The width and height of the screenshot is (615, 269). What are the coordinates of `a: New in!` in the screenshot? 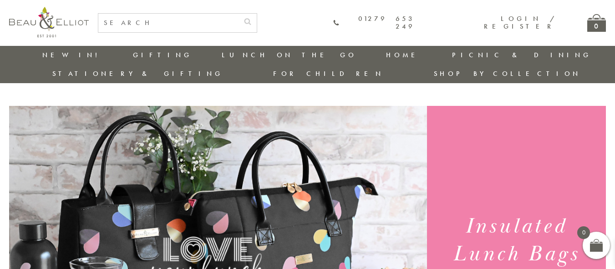 It's located at (73, 55).